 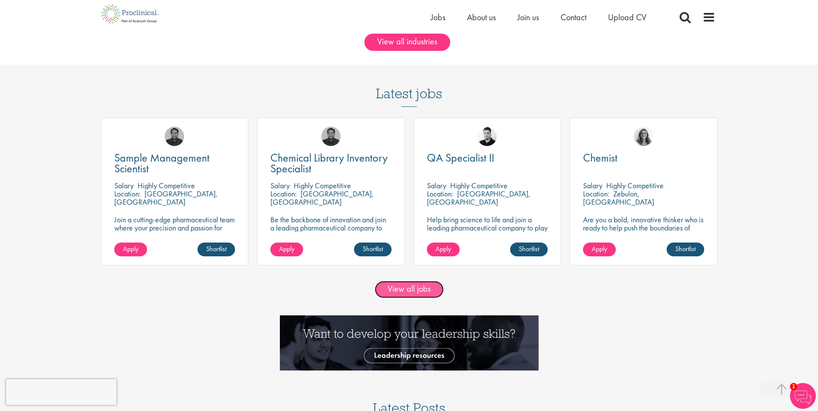 What do you see at coordinates (481, 17) in the screenshot?
I see `span: About us` at bounding box center [481, 17].